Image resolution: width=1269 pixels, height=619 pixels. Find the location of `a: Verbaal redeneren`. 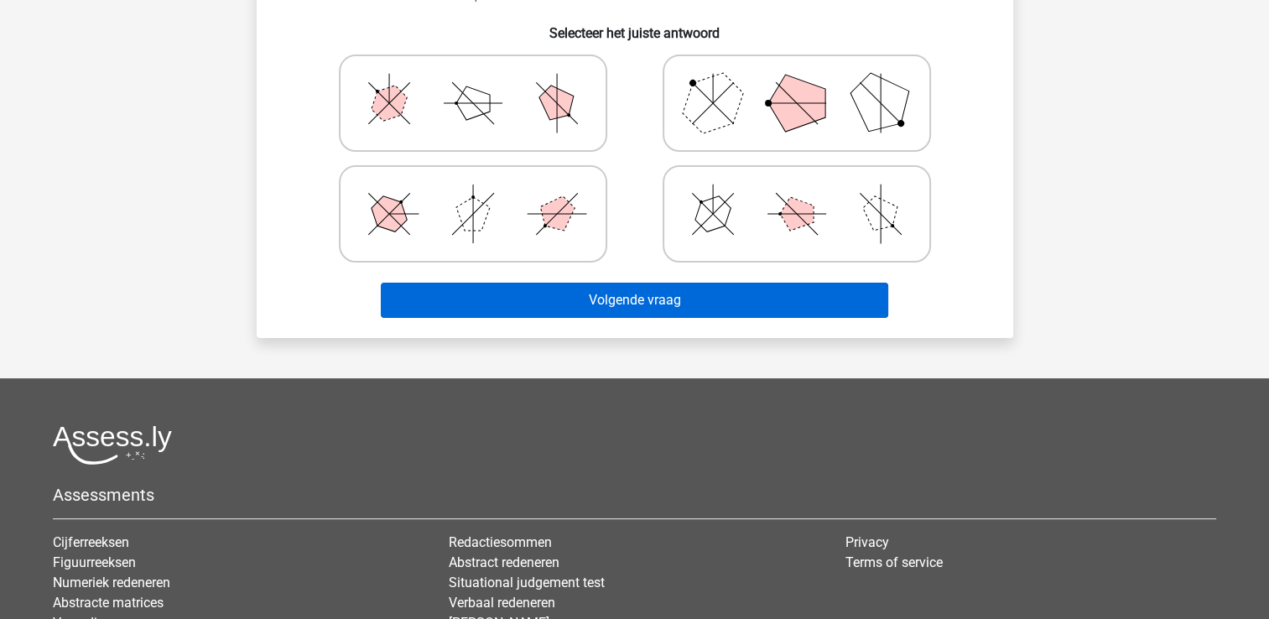

a: Verbaal redeneren is located at coordinates (502, 602).